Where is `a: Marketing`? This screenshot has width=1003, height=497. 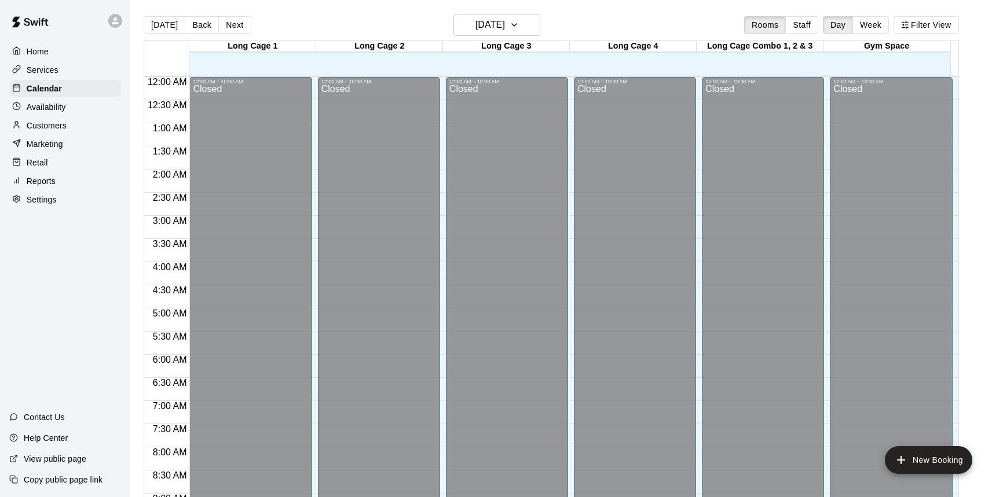
a: Marketing is located at coordinates (65, 144).